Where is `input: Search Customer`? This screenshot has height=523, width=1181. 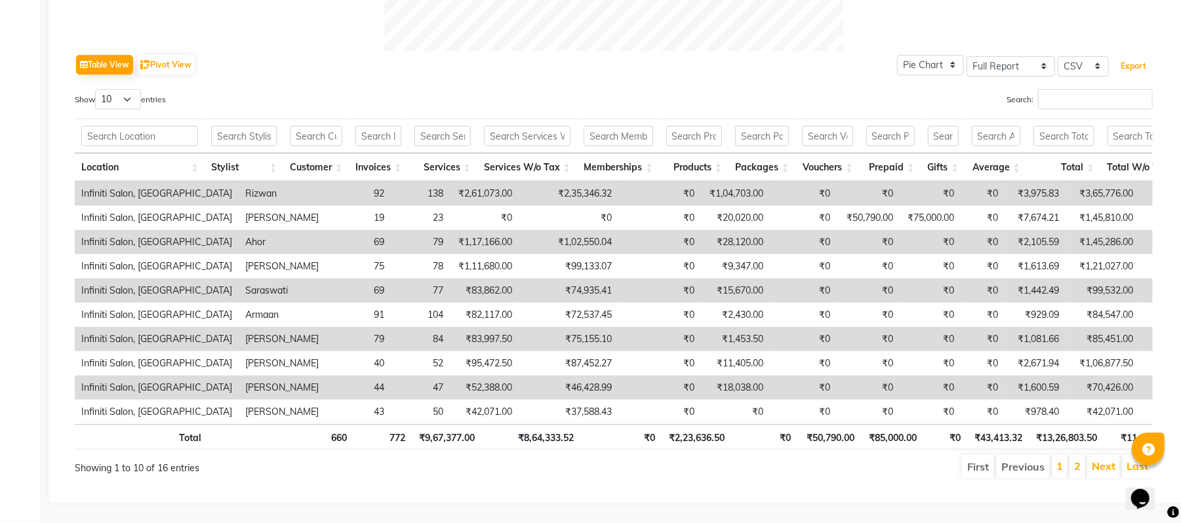 input: Search Customer is located at coordinates (316, 136).